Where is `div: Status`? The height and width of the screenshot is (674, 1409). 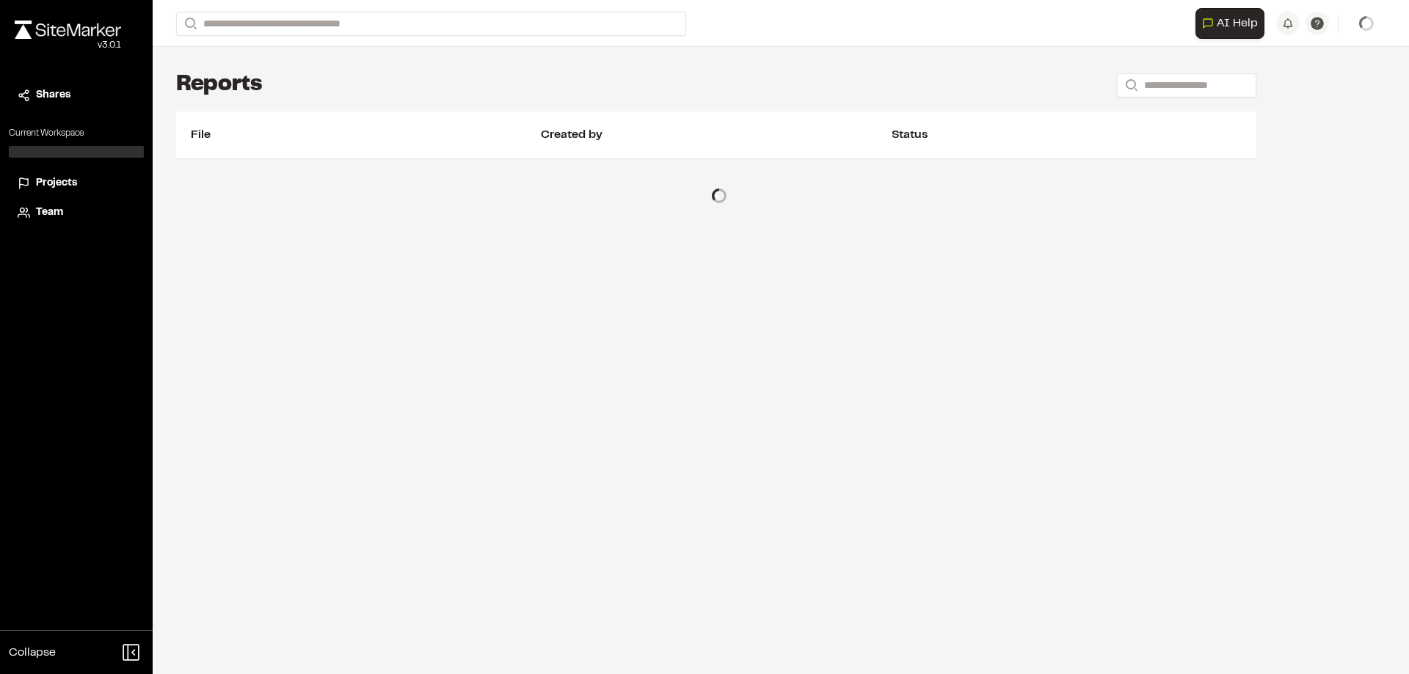
div: Status is located at coordinates (1066, 135).